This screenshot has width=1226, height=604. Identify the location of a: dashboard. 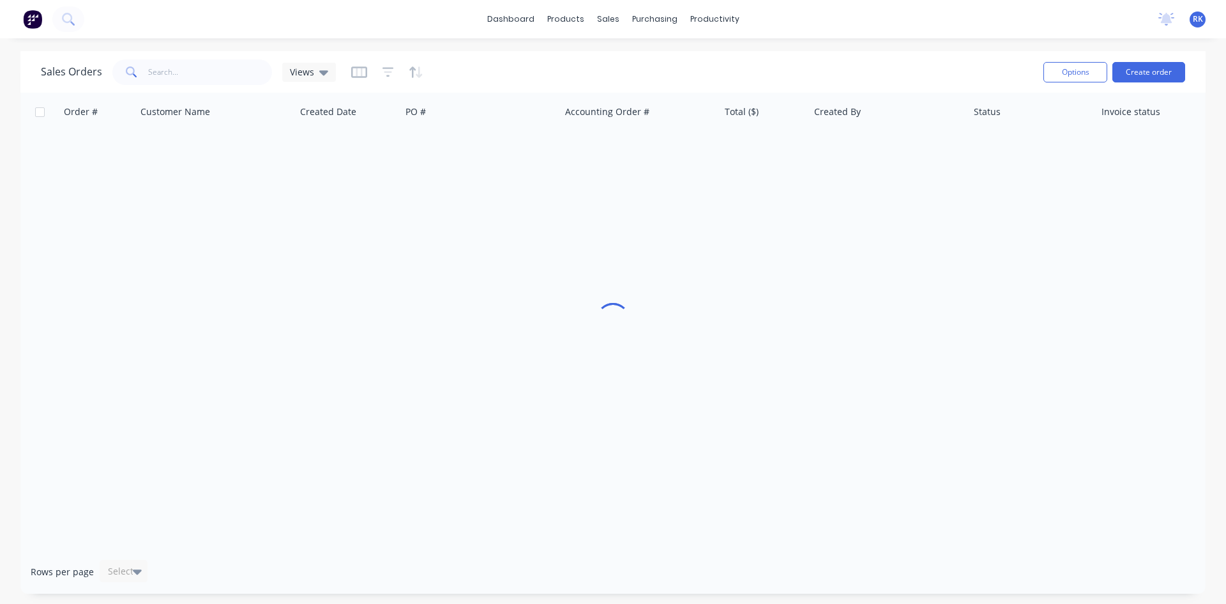
(511, 19).